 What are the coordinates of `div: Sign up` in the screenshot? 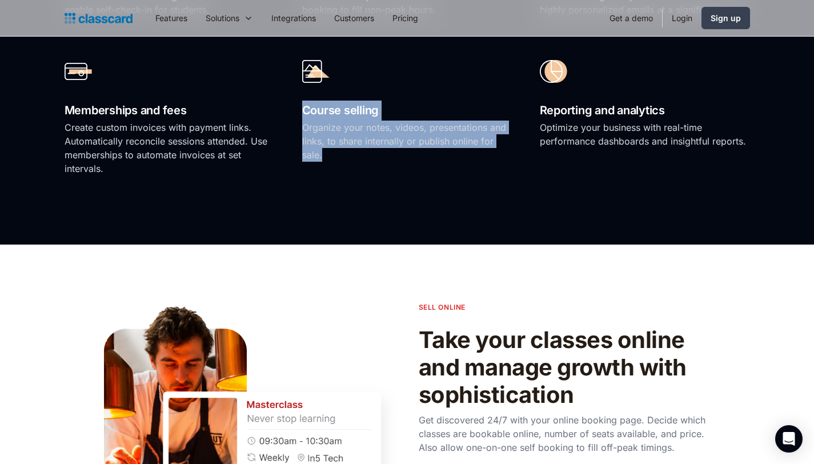 It's located at (725, 18).